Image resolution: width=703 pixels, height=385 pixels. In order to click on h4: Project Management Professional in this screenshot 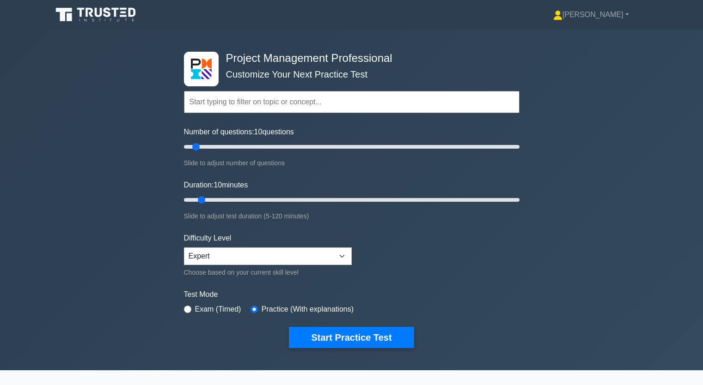, I will do `click(348, 58)`.